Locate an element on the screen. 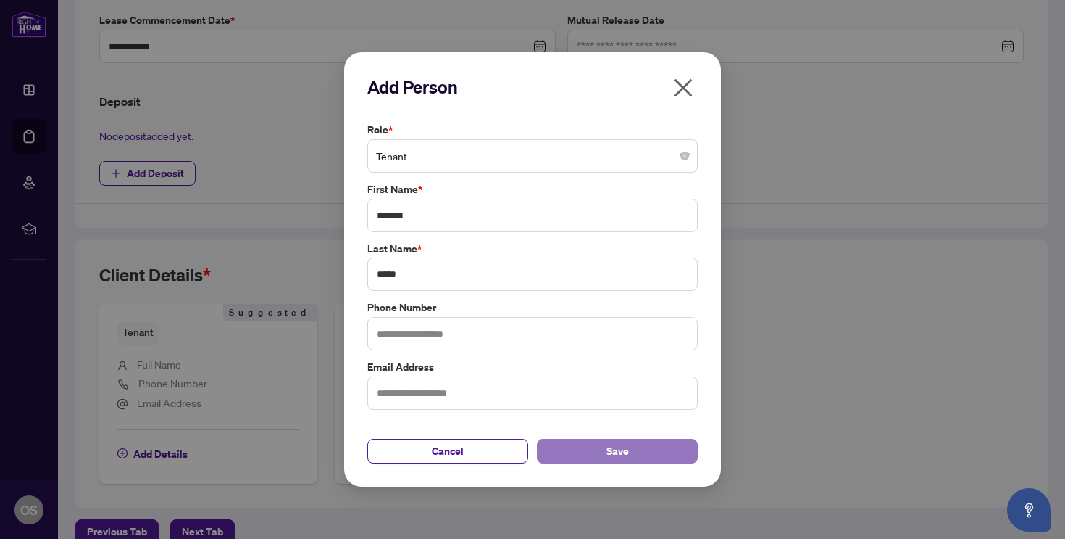 This screenshot has height=539, width=1065. span: Tenant is located at coordinates (533, 156).